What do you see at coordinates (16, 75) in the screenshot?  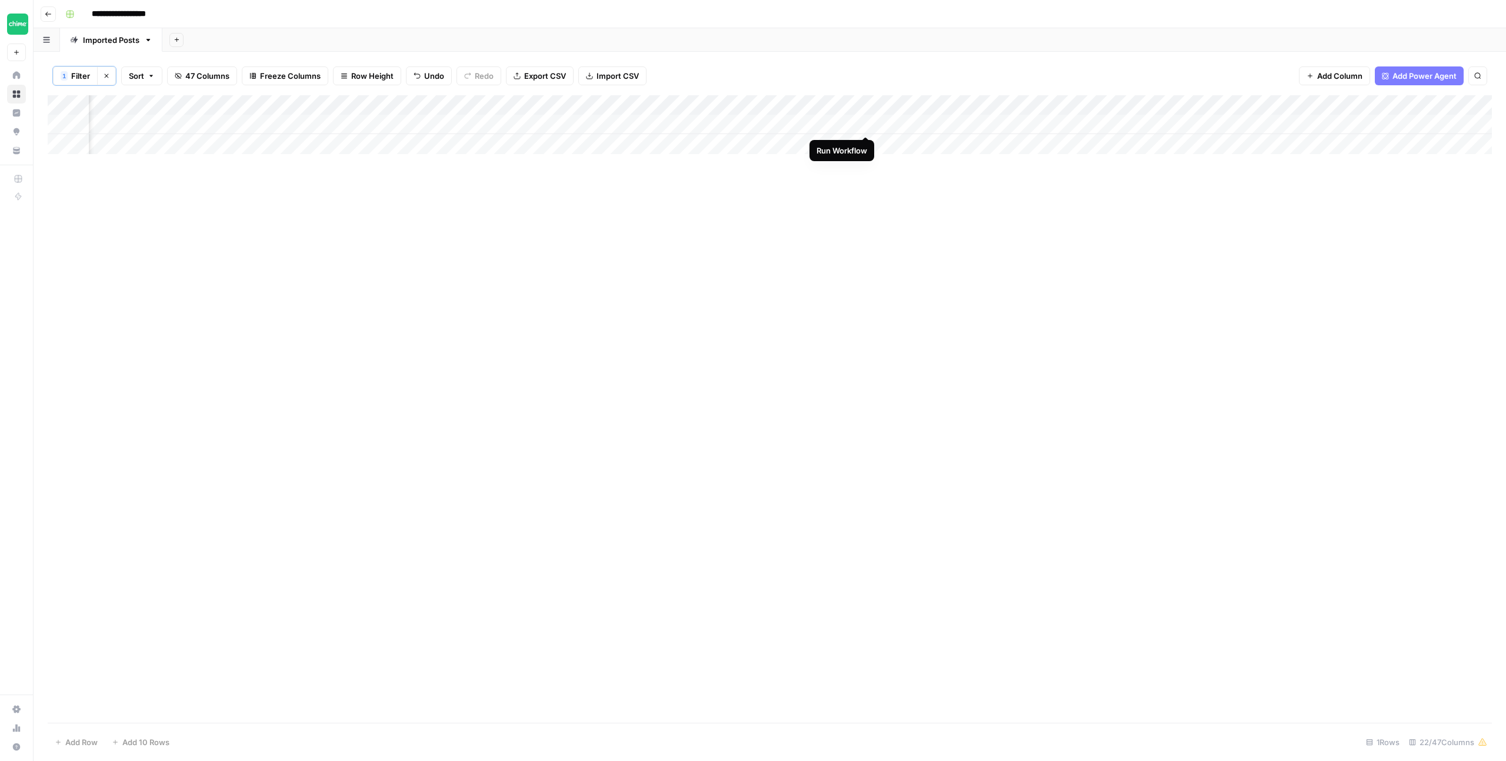 I see `a: Home` at bounding box center [16, 75].